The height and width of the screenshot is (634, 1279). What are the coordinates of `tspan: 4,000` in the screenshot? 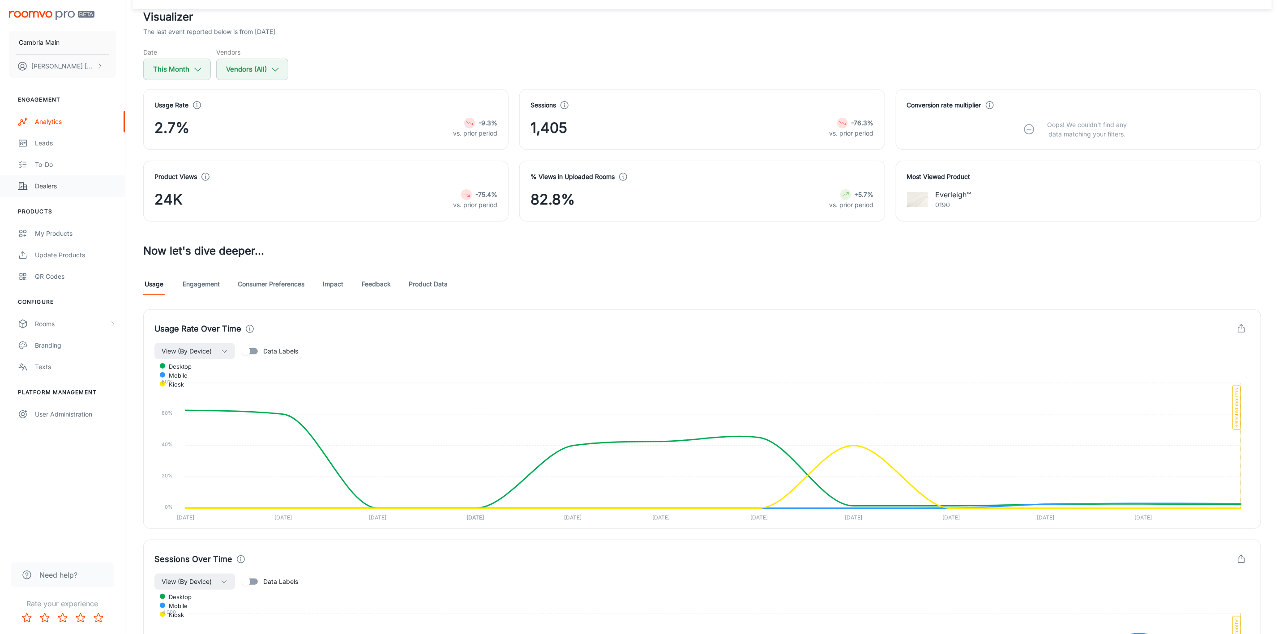 It's located at (169, 613).